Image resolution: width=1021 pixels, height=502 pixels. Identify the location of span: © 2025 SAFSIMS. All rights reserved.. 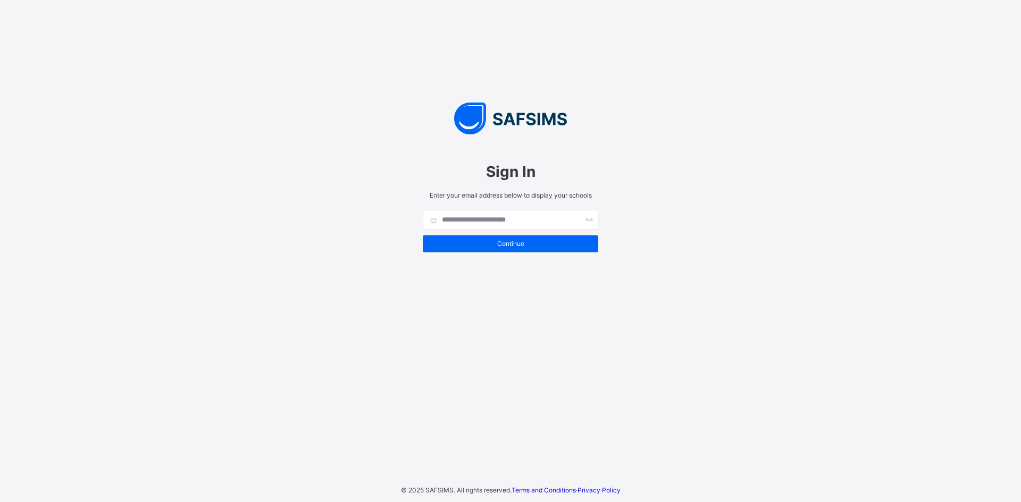
(456, 490).